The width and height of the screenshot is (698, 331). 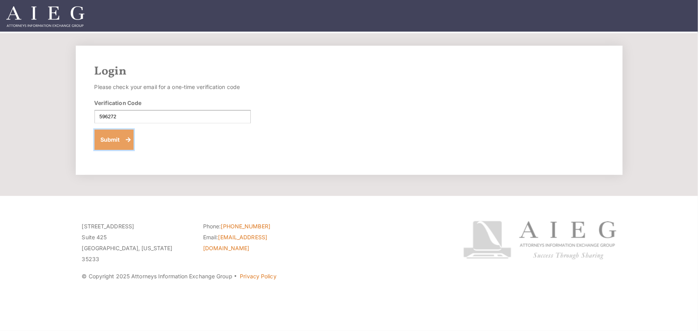 What do you see at coordinates (540, 240) in the screenshot?
I see `img: Attorneys Information Exchange Group logo` at bounding box center [540, 240].